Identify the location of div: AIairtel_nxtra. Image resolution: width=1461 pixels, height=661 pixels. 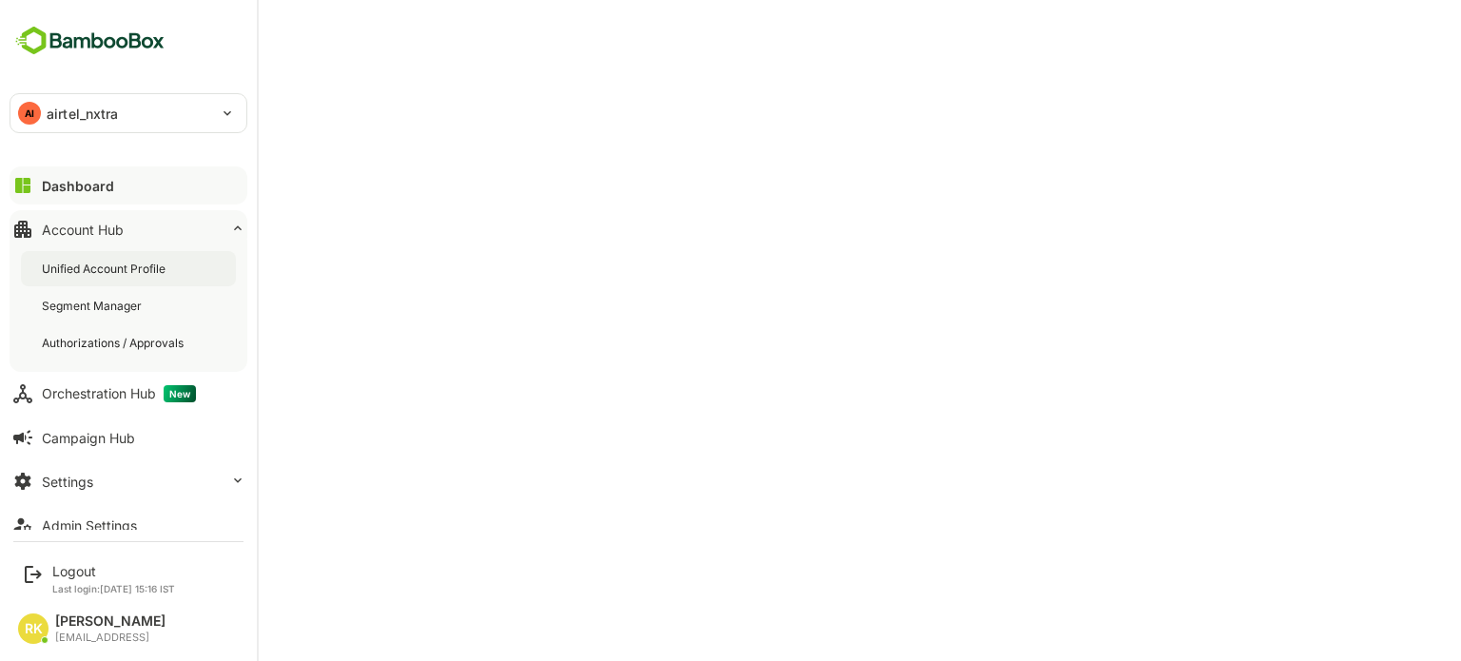
(128, 113).